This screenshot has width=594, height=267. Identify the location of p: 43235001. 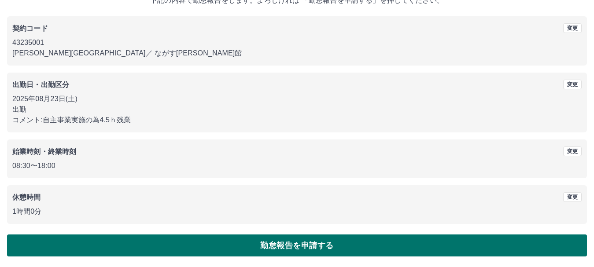
(297, 43).